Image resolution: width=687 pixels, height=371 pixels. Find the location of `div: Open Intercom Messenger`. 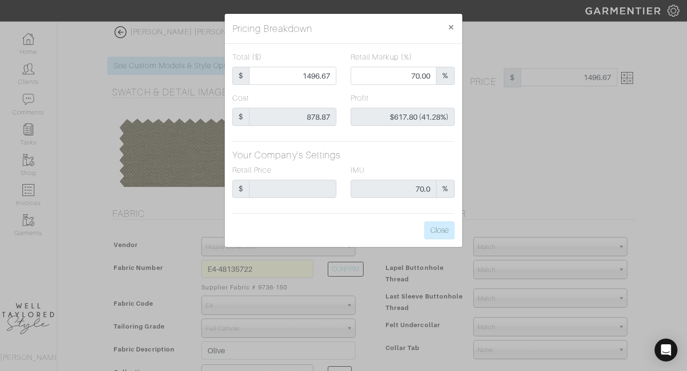

div: Open Intercom Messenger is located at coordinates (666, 350).